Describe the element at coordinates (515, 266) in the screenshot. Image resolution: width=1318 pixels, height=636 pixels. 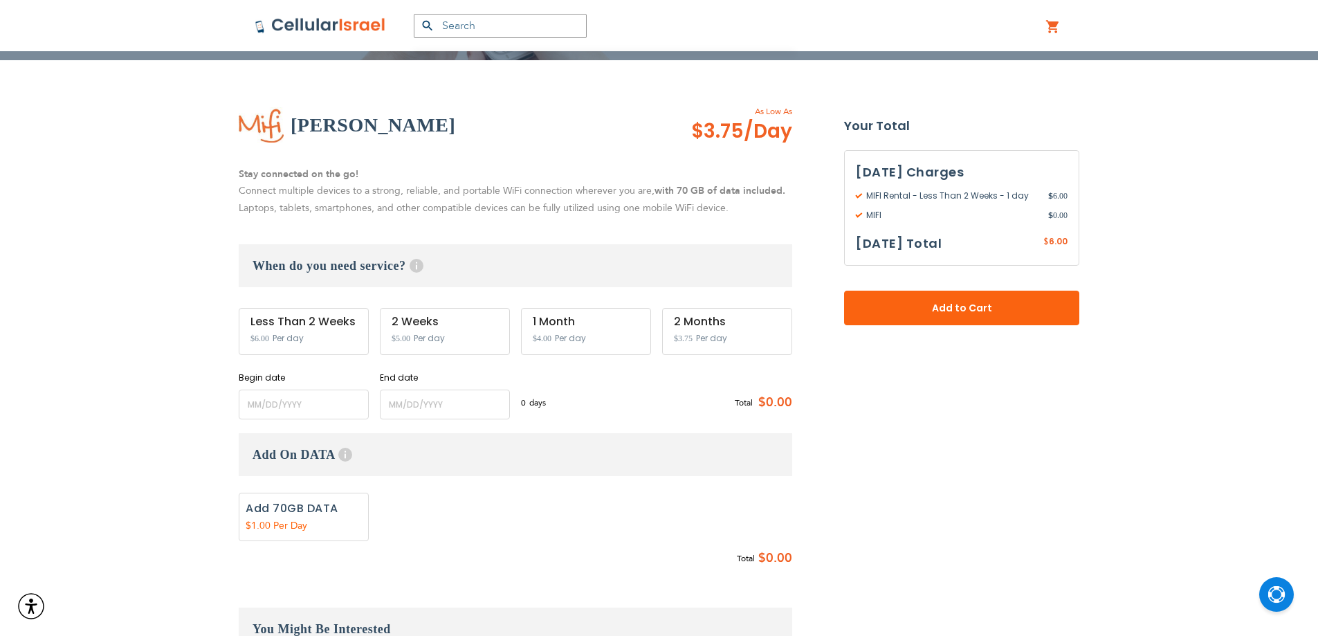
I see `h3: When do you need service?` at that location.